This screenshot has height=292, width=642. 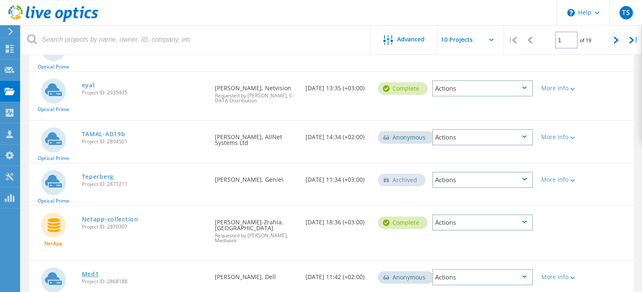 What do you see at coordinates (110, 219) in the screenshot?
I see `a: Netapp-collection` at bounding box center [110, 219].